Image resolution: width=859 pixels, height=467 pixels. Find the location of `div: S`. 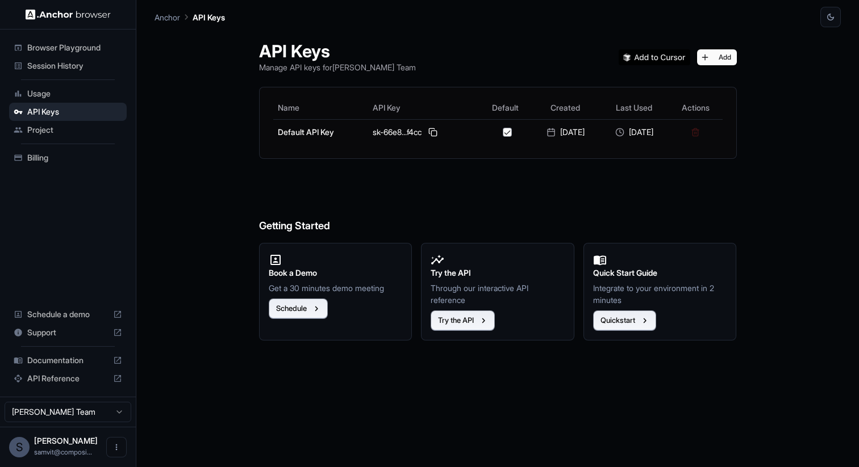

div: S is located at coordinates (19, 447).